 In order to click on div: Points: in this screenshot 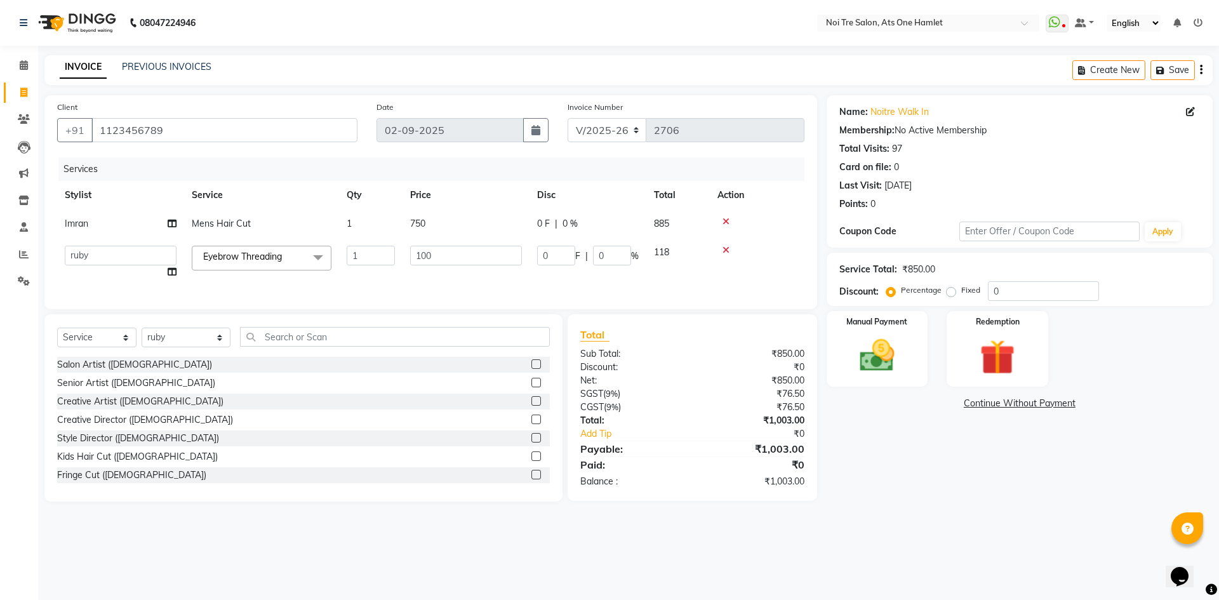, I will do `click(853, 204)`.